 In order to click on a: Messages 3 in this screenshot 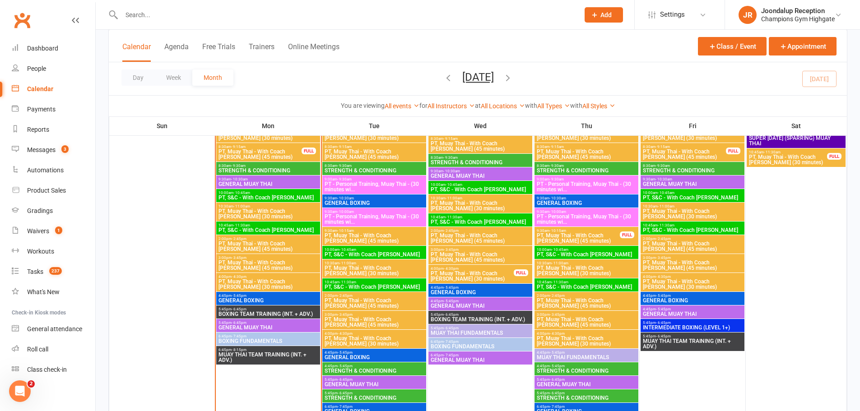, I will do `click(53, 150)`.